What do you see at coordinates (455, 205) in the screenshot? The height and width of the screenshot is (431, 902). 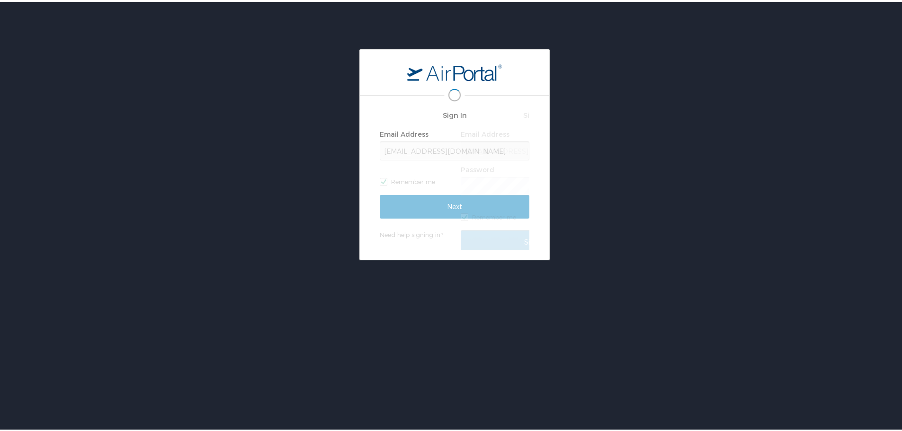 I see `input: Next` at bounding box center [455, 205].